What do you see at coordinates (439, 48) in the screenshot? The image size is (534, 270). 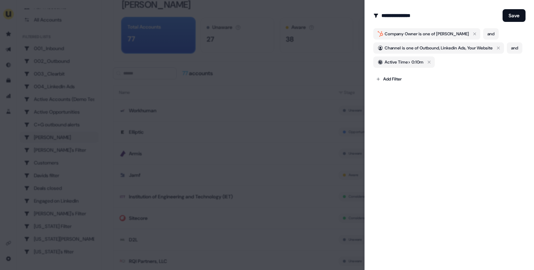 I see `span: Channel is one of` at bounding box center [439, 48].